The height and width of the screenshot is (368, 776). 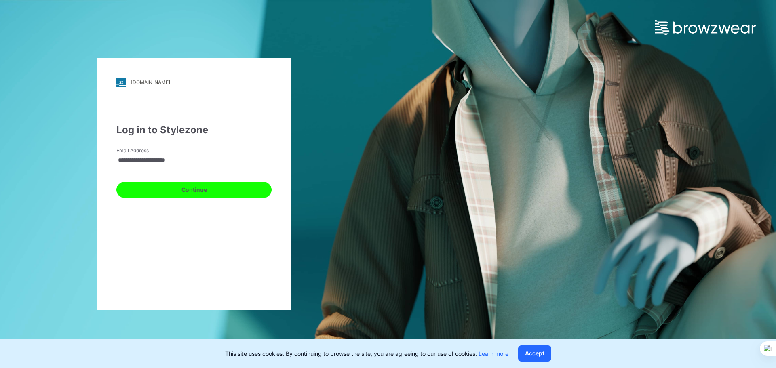 I want to click on p: This site uses cookies. By continuing to browse the site, you are agreeing to our use of cookies., so click(x=366, y=354).